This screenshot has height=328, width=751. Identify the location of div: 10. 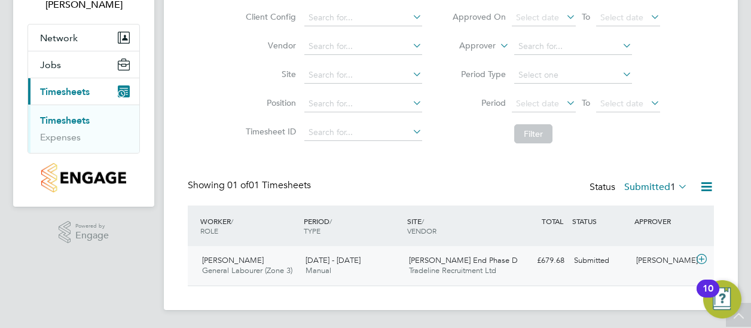
(708, 297).